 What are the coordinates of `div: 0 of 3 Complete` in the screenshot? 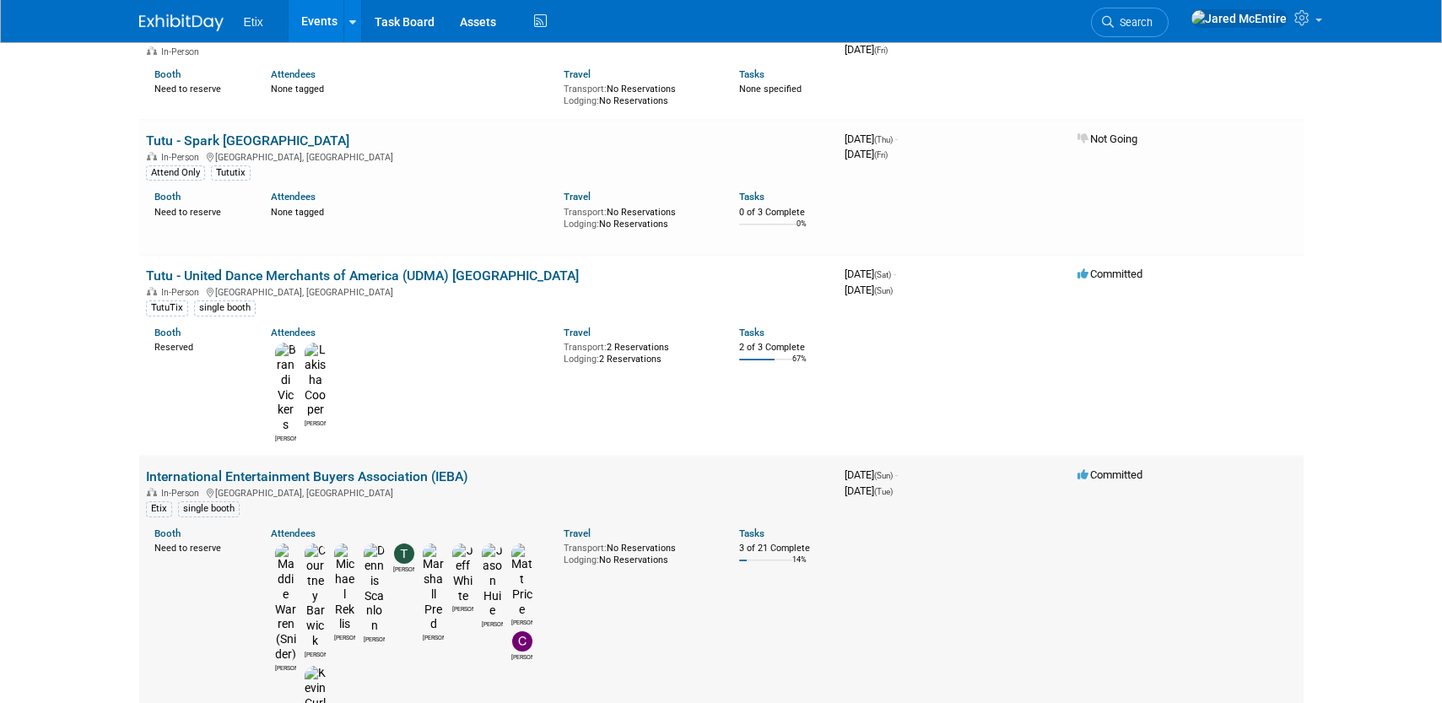 It's located at (784, 213).